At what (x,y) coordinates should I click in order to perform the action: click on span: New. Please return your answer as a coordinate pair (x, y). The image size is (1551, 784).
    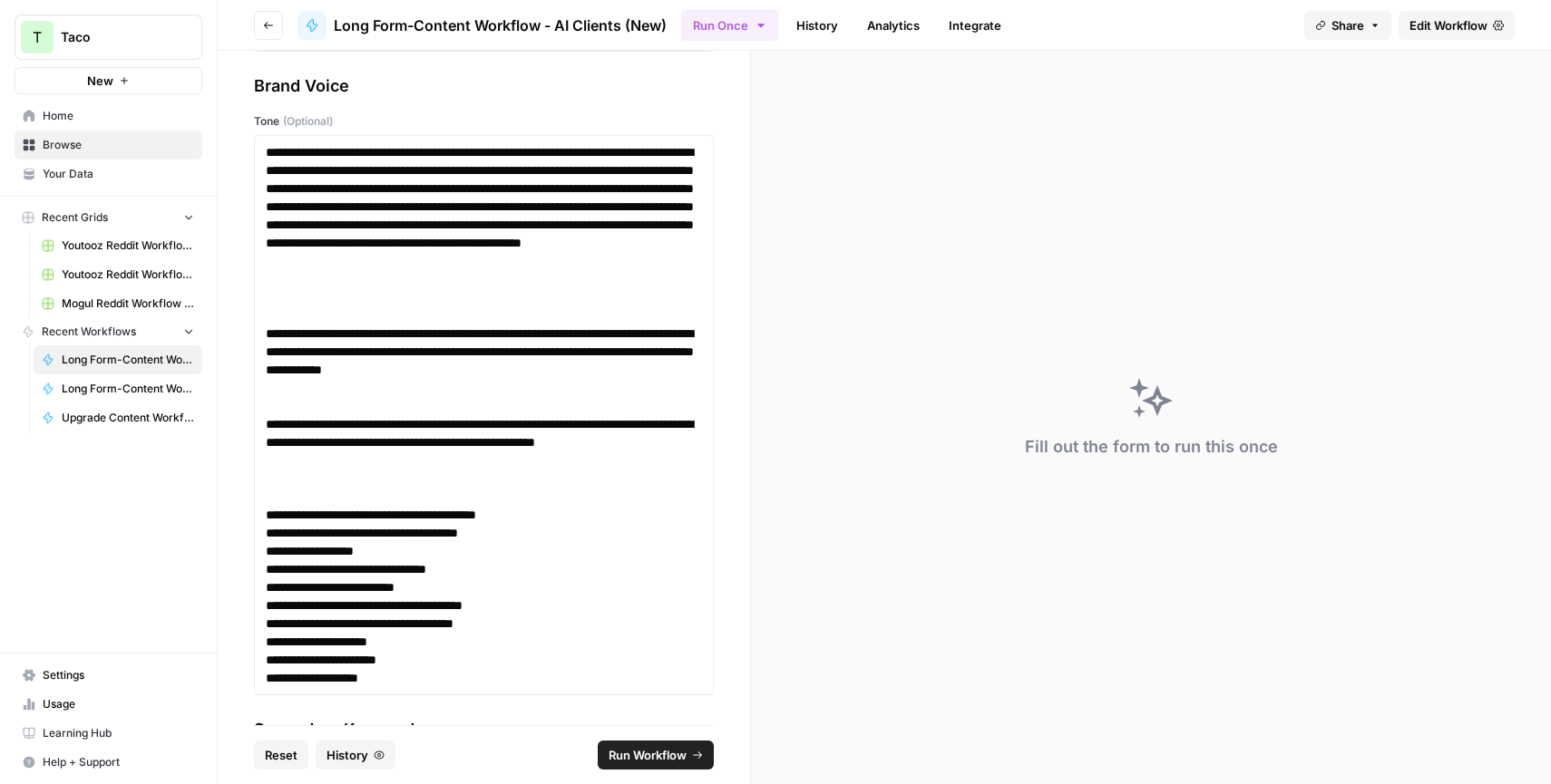
    Looking at the image, I should click on (100, 81).